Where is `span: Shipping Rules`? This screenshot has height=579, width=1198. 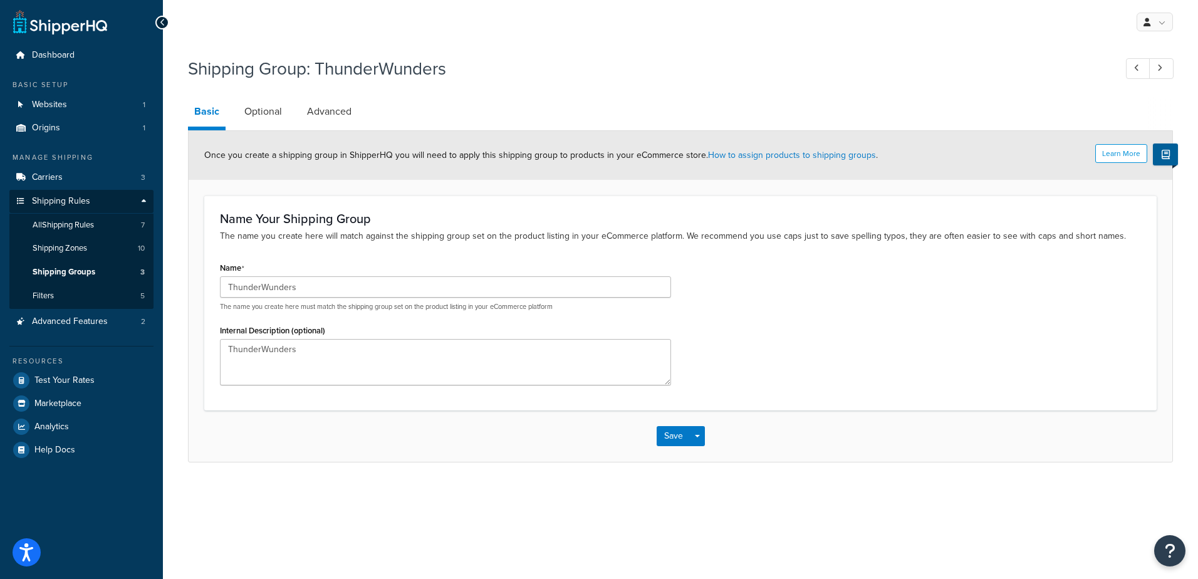
span: Shipping Rules is located at coordinates (61, 201).